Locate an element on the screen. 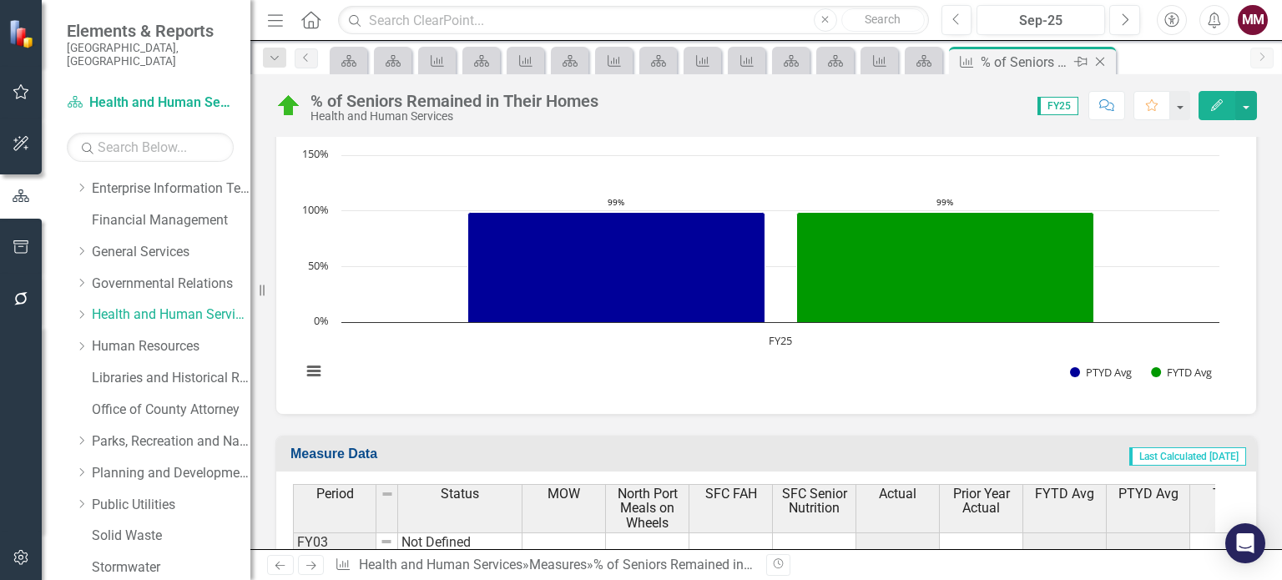 This screenshot has height=580, width=1282. div: Health and Human Services is located at coordinates (454, 116).